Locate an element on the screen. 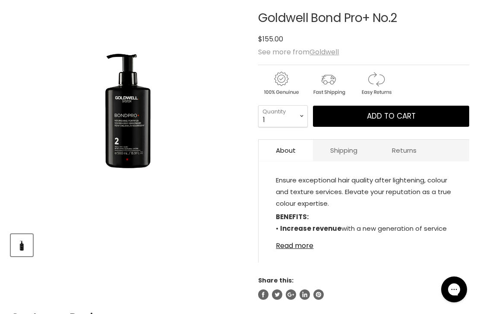  strong: BENEFITS: is located at coordinates (292, 217).